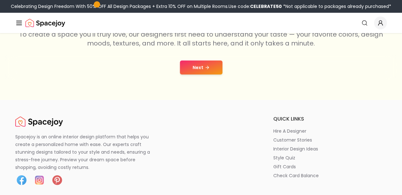  What do you see at coordinates (57, 180) in the screenshot?
I see `img: Pinterest icon` at bounding box center [57, 180].